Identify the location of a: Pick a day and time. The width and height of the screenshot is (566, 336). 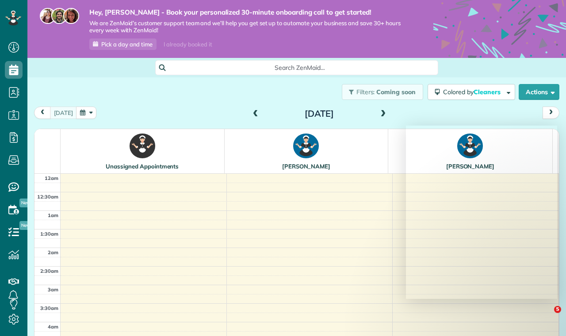
(123, 44).